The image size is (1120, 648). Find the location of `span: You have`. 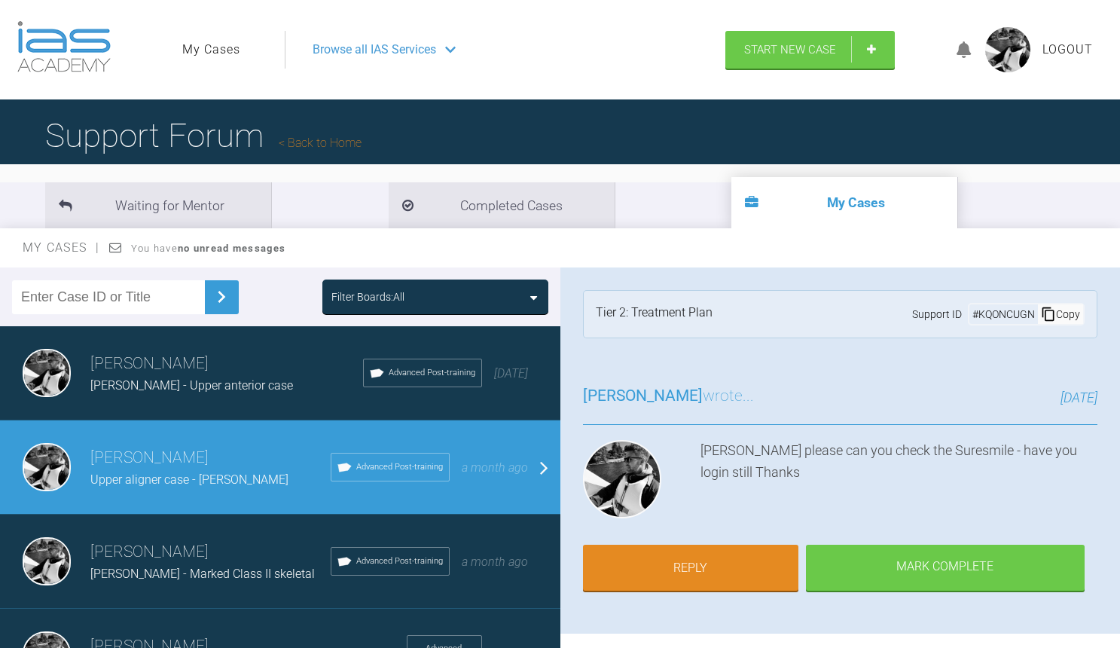

span: You have is located at coordinates (208, 248).